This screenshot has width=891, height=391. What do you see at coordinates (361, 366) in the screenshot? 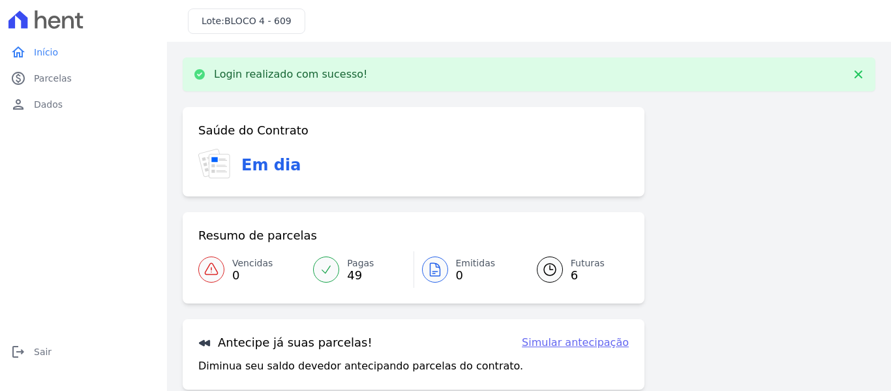
I see `p: Diminua seu saldo devedor antecipando parcelas do contrato.` at bounding box center [361, 366].